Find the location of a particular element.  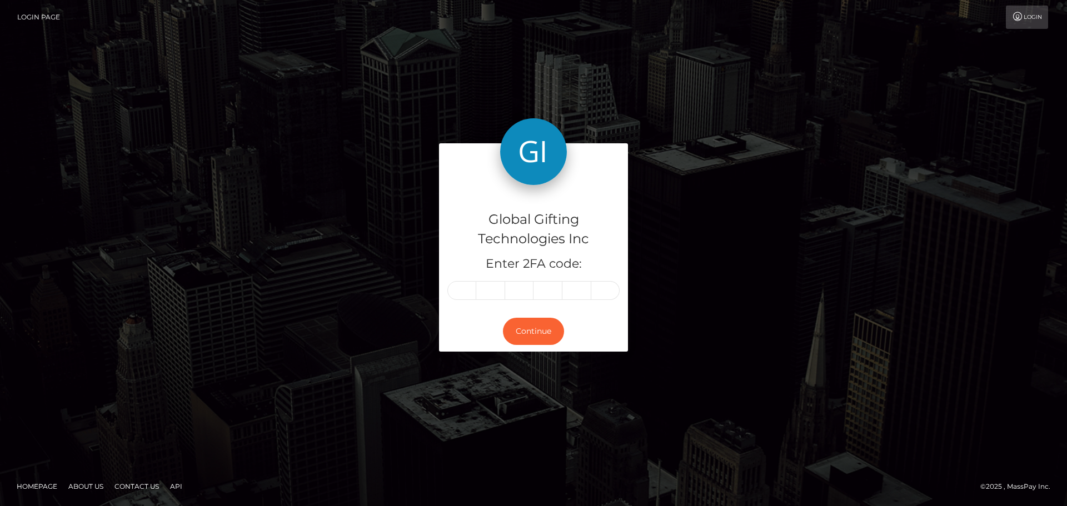

a: Login Page is located at coordinates (38, 17).